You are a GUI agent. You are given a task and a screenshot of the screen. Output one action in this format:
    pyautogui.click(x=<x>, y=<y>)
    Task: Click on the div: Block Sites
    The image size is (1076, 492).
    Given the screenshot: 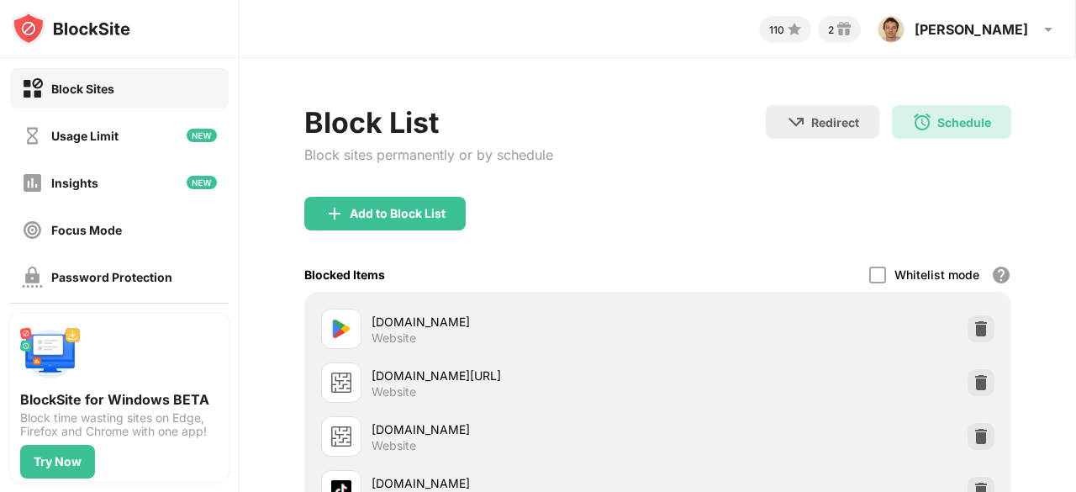 What is the action you would take?
    pyautogui.click(x=82, y=88)
    